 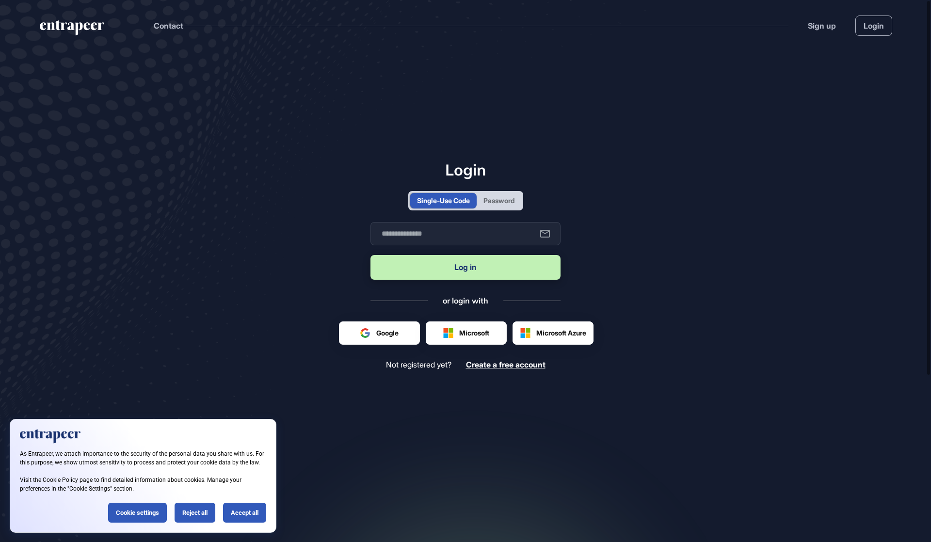 I want to click on div: Password, so click(x=499, y=200).